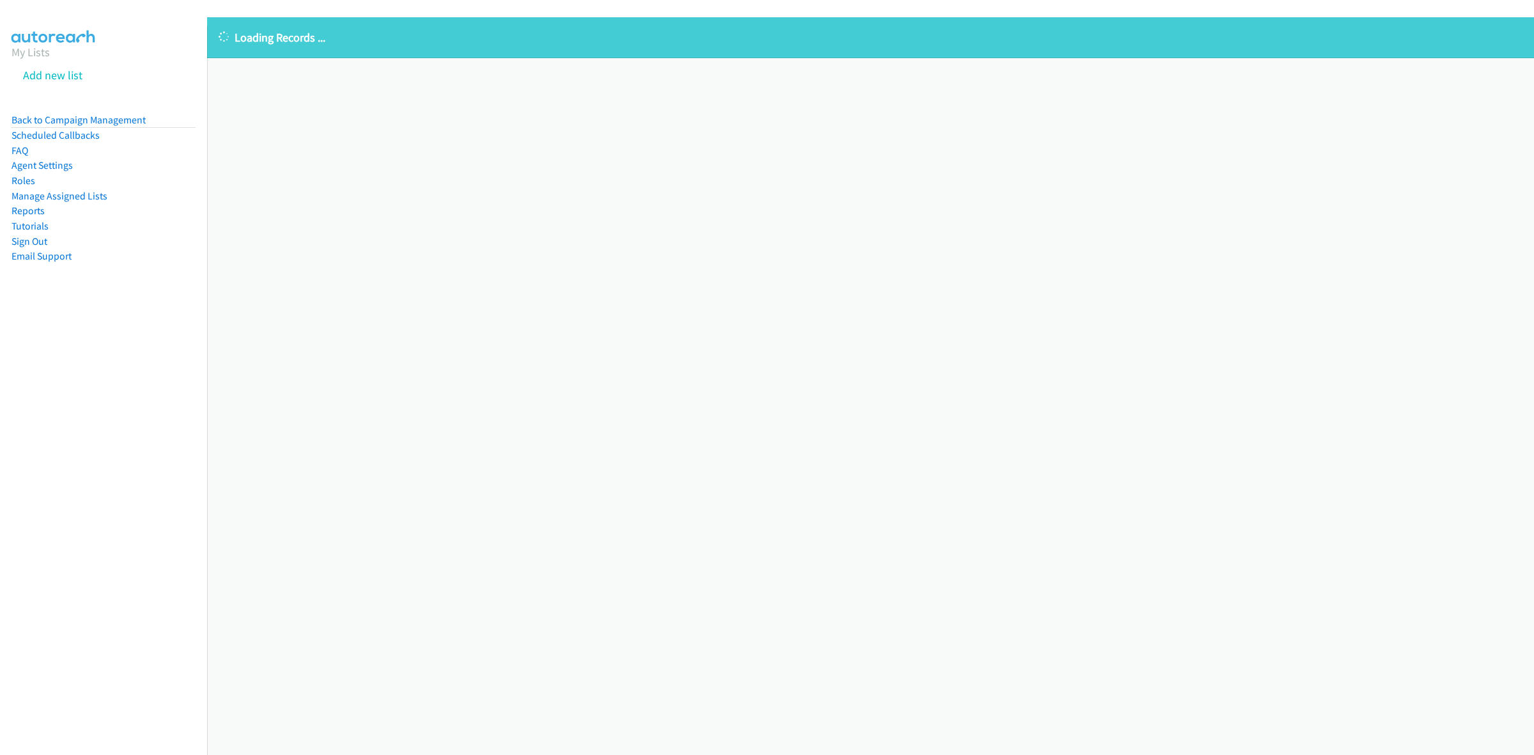 This screenshot has height=755, width=1534. Describe the element at coordinates (31, 52) in the screenshot. I see `a: My Lists` at that location.